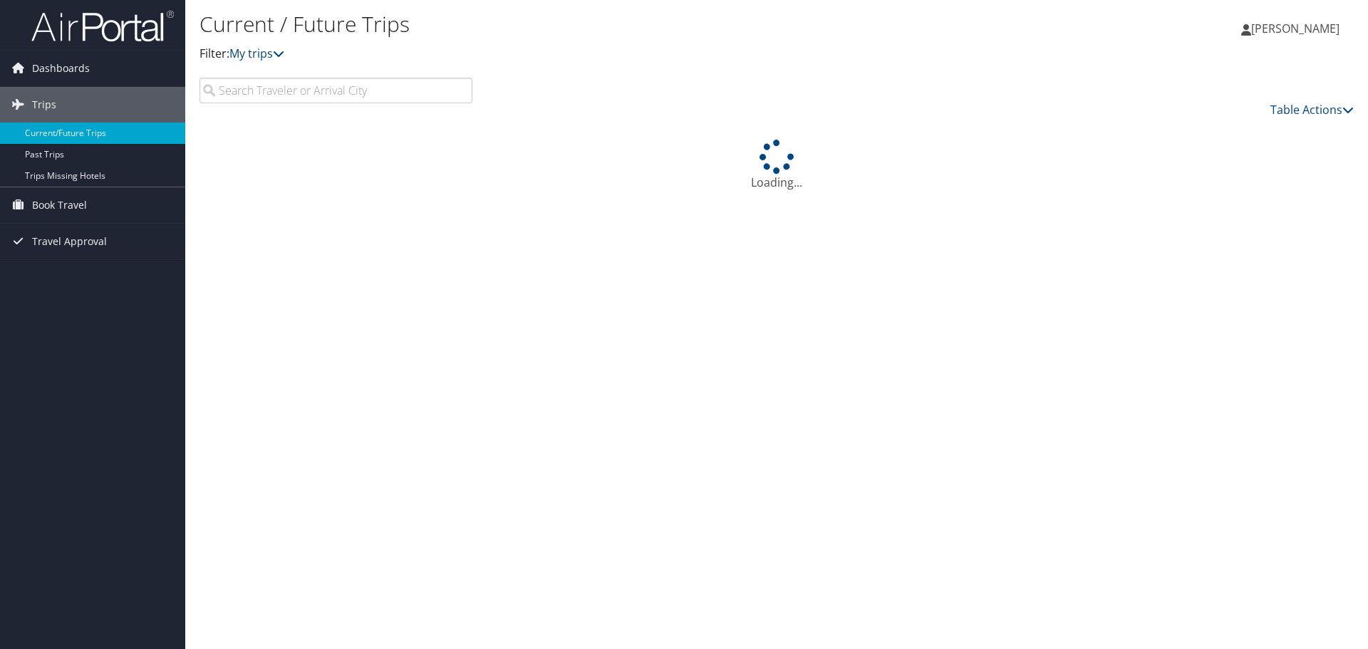 The image size is (1368, 649). Describe the element at coordinates (584, 54) in the screenshot. I see `p: Filter:` at that location.